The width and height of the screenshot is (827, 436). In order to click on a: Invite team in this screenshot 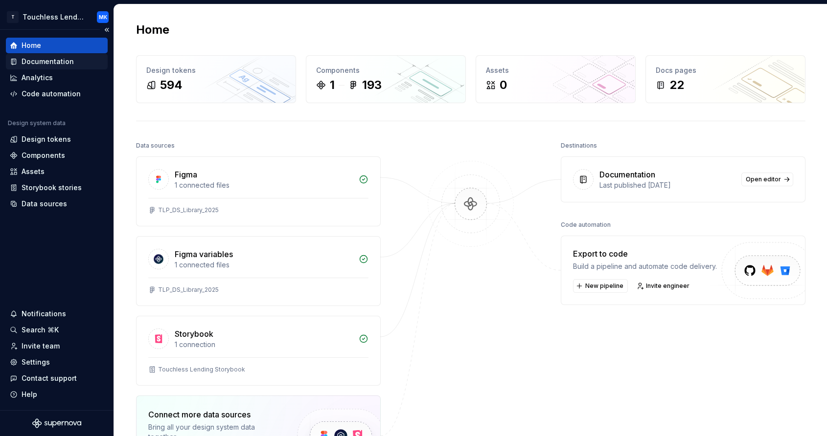, I will do `click(57, 346)`.